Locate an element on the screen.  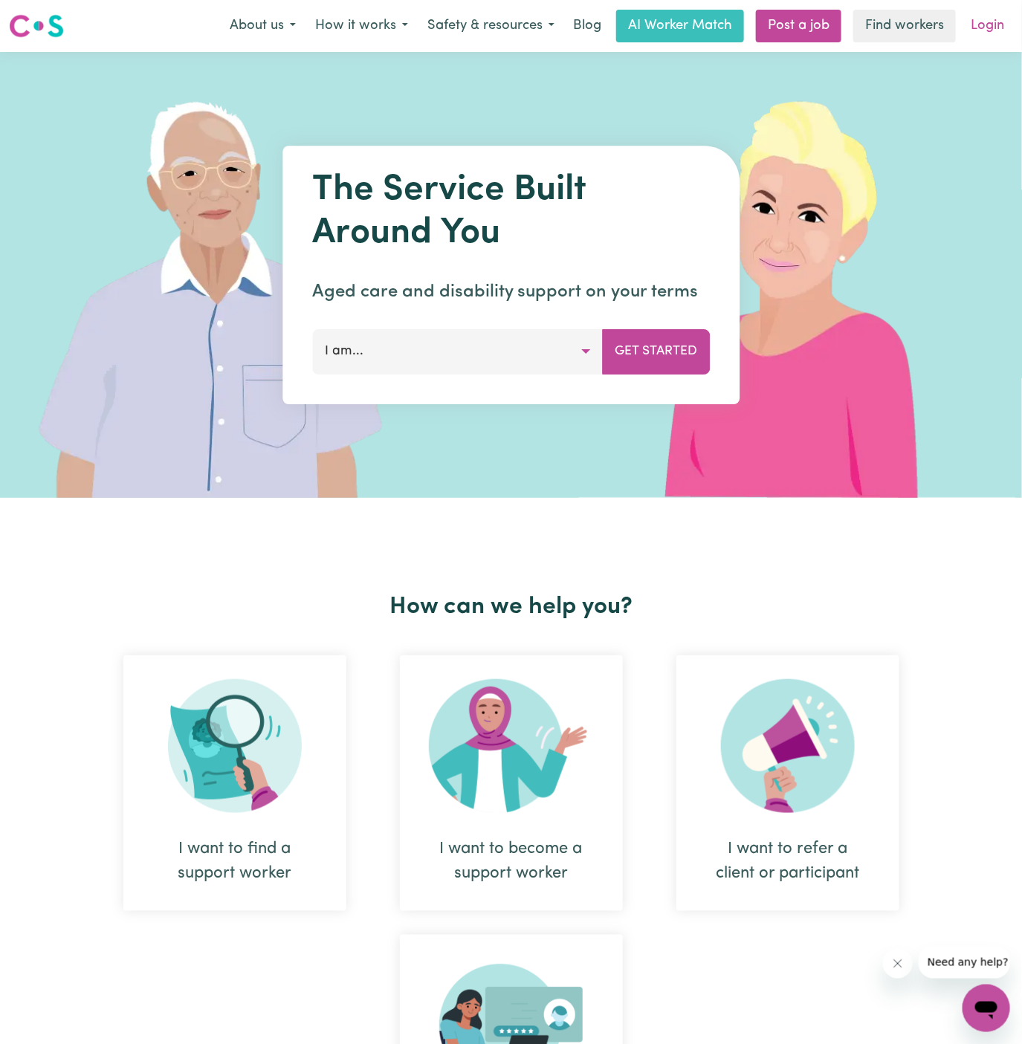
img: Refer is located at coordinates (788, 746).